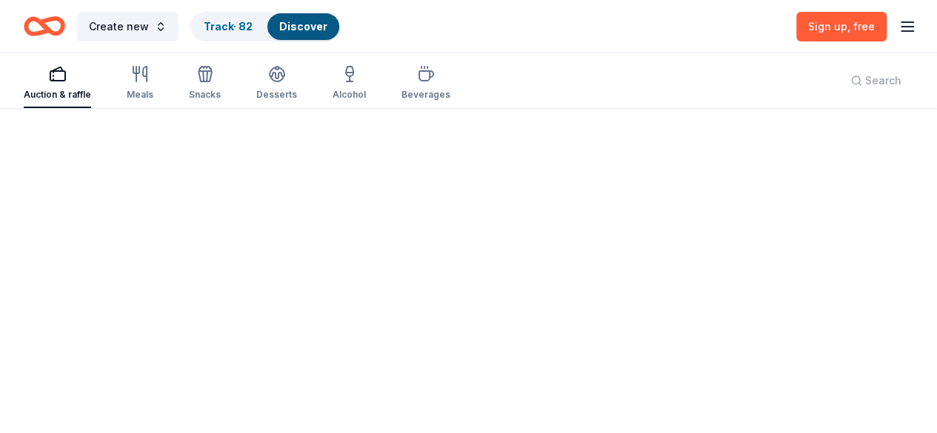 This screenshot has height=433, width=937. I want to click on button: Auction & raffle, so click(57, 84).